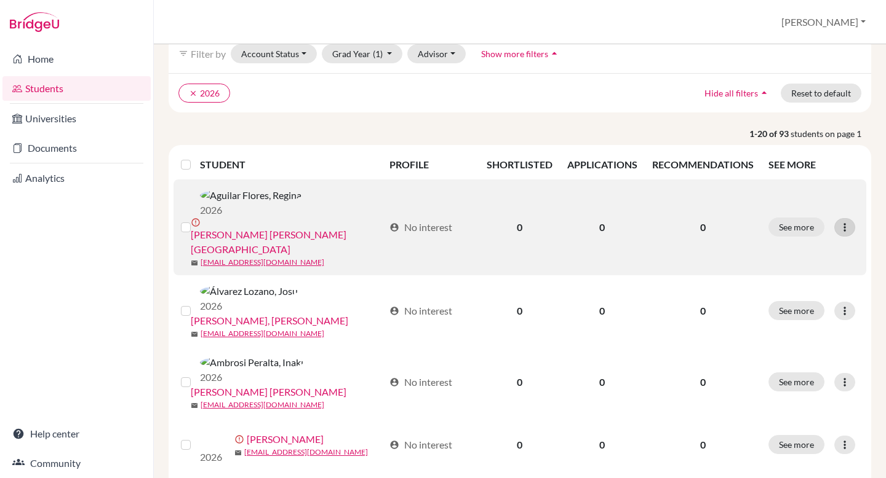  I want to click on th: SHORTLISTED, so click(519, 165).